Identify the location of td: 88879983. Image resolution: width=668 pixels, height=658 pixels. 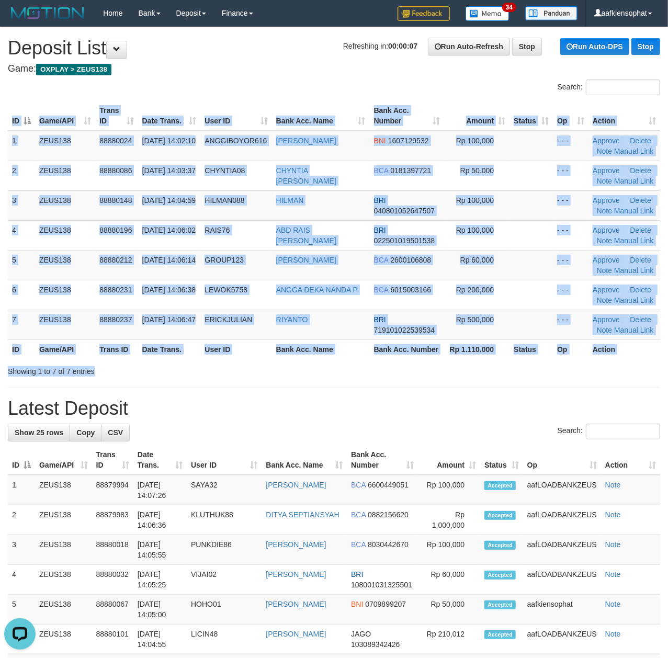
(113, 520).